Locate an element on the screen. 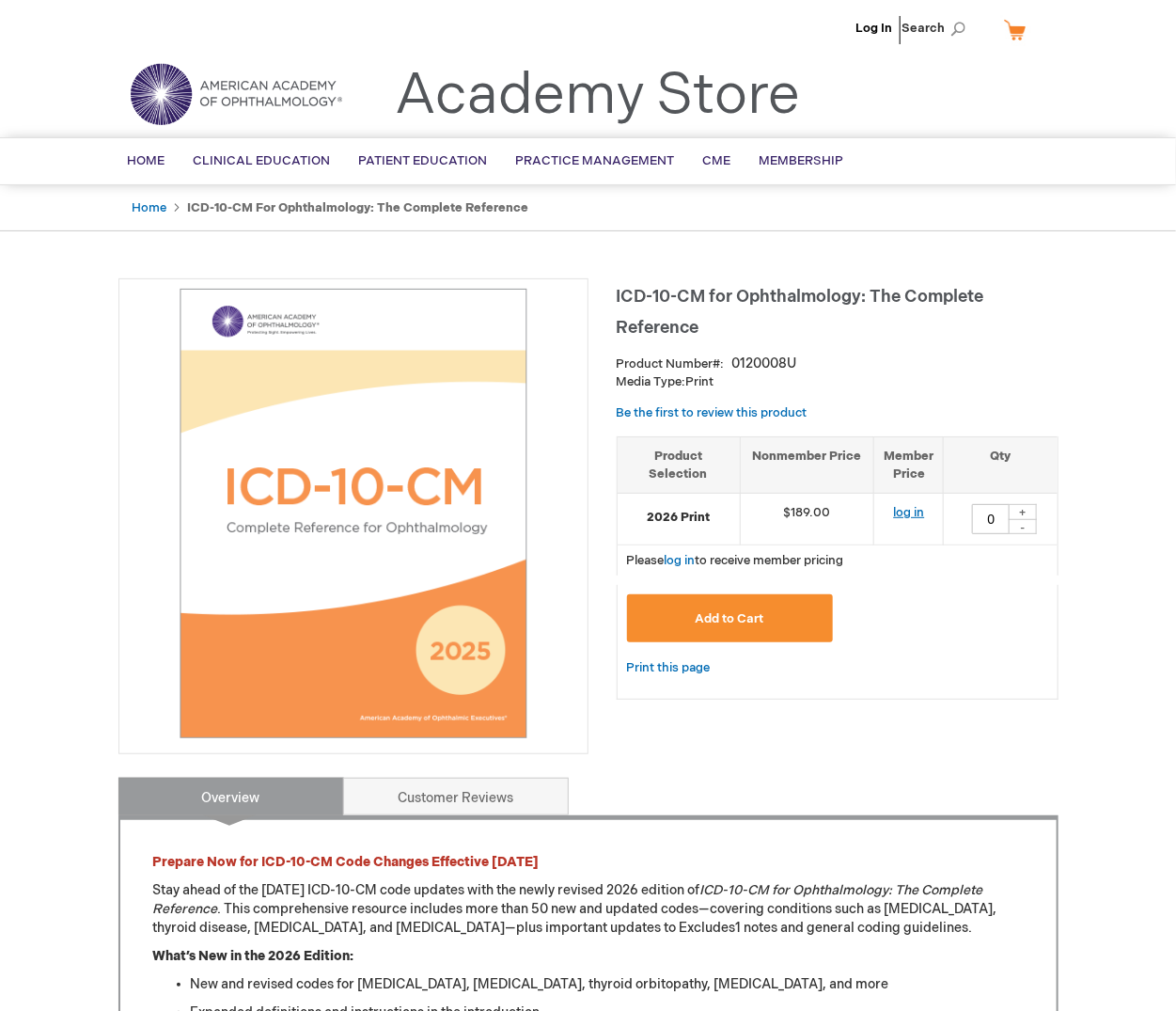 The height and width of the screenshot is (1011, 1176). span: Patient Education is located at coordinates (423, 161).